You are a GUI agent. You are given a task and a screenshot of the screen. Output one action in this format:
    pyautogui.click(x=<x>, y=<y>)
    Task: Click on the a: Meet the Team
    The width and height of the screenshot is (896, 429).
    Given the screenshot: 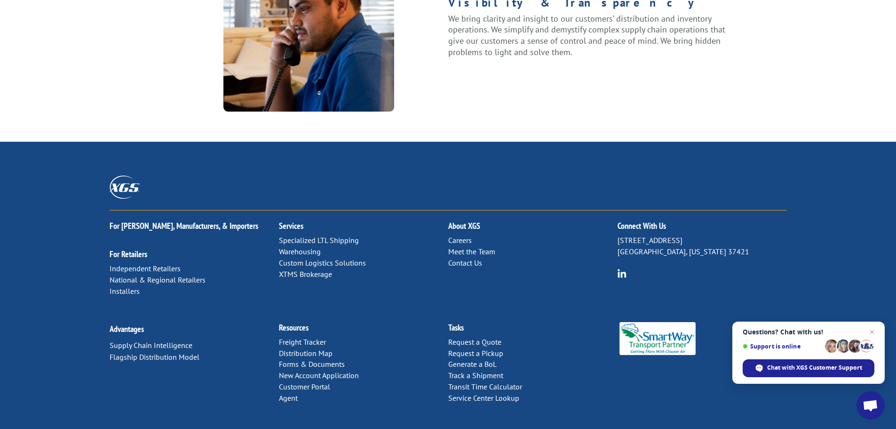 What is the action you would take?
    pyautogui.click(x=472, y=251)
    